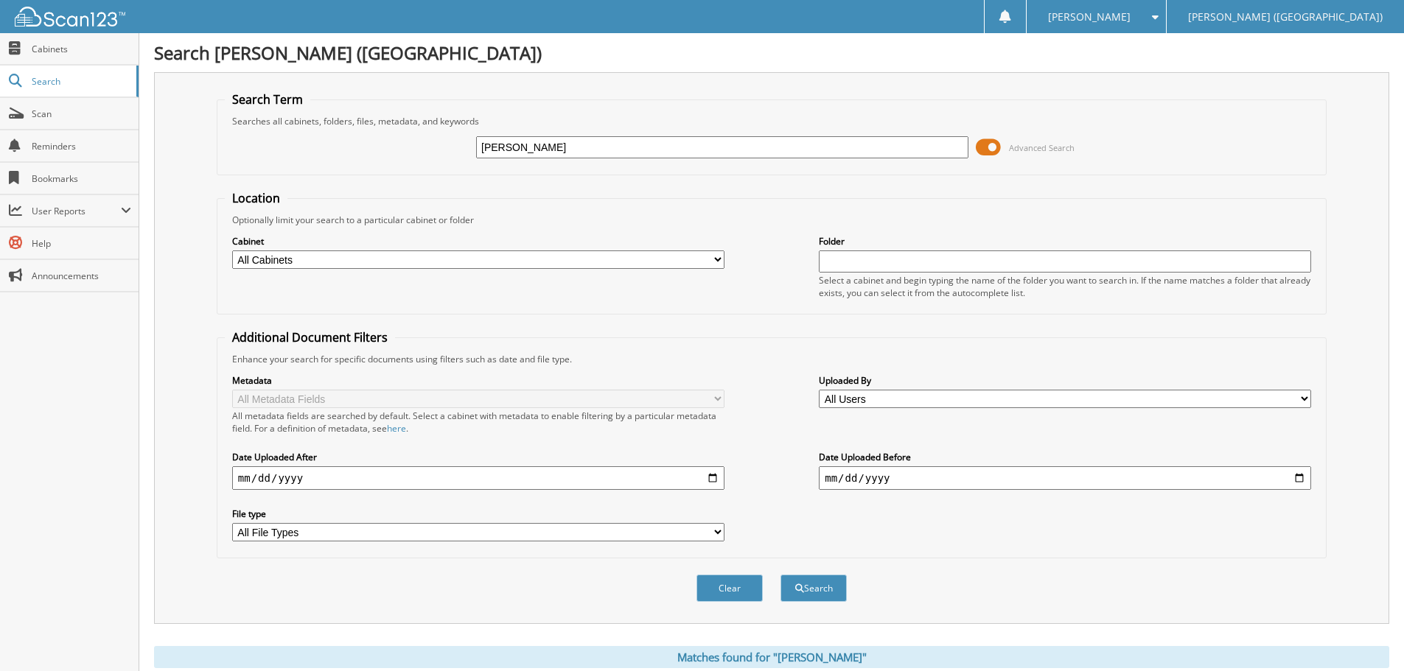 This screenshot has width=1404, height=671. Describe the element at coordinates (1065, 457) in the screenshot. I see `label: Date Uploaded Before` at that location.